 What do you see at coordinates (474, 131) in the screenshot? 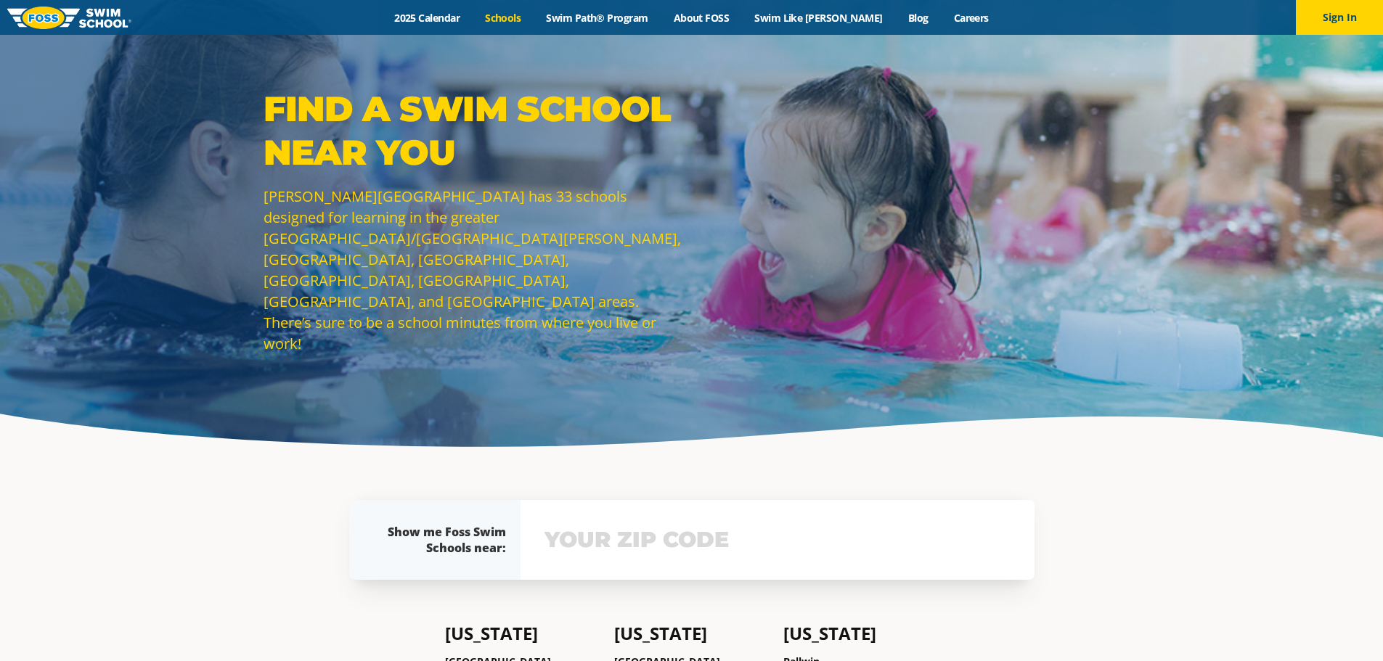
I see `p: Find a Swim School Near You` at bounding box center [474, 131].